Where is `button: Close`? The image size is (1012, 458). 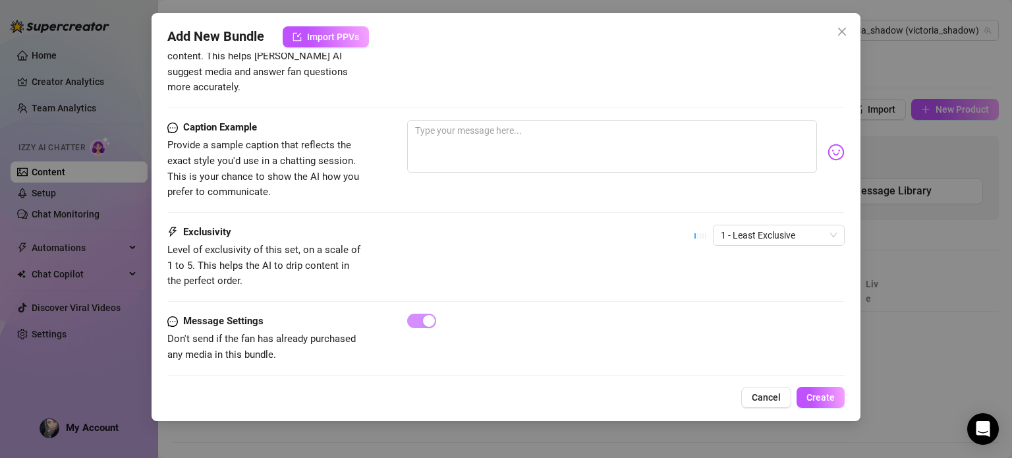 button: Close is located at coordinates (842, 32).